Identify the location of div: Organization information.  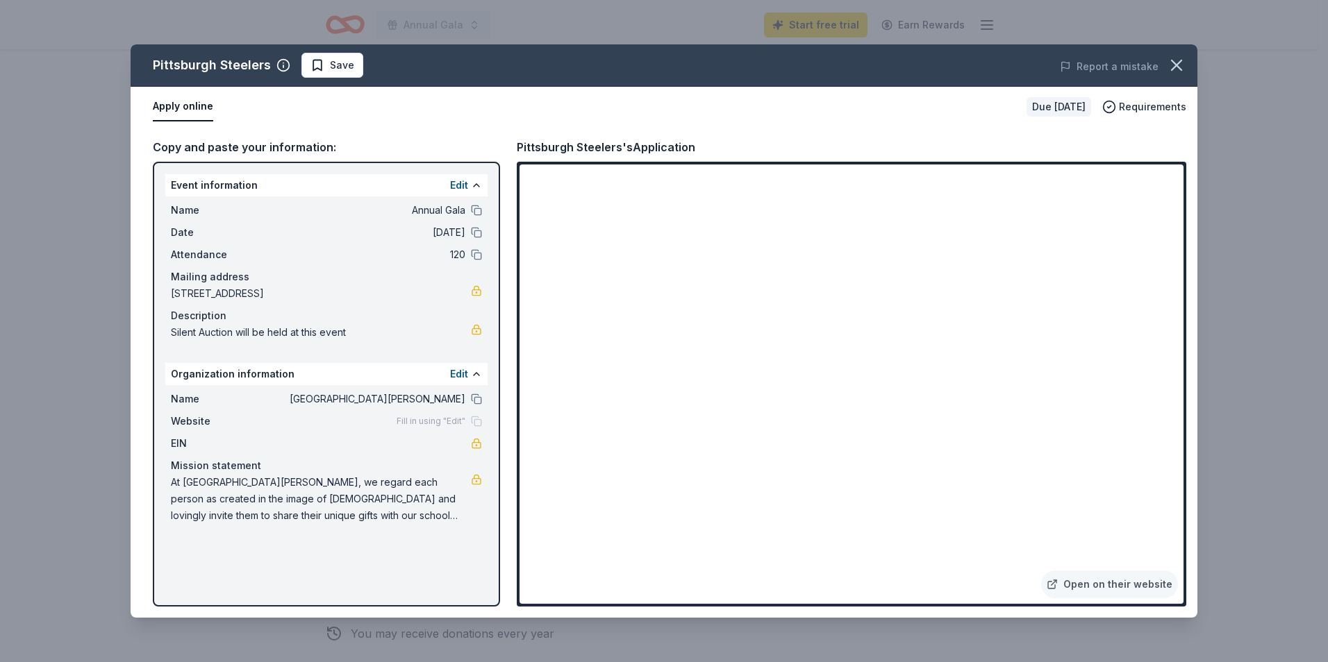
(326, 374).